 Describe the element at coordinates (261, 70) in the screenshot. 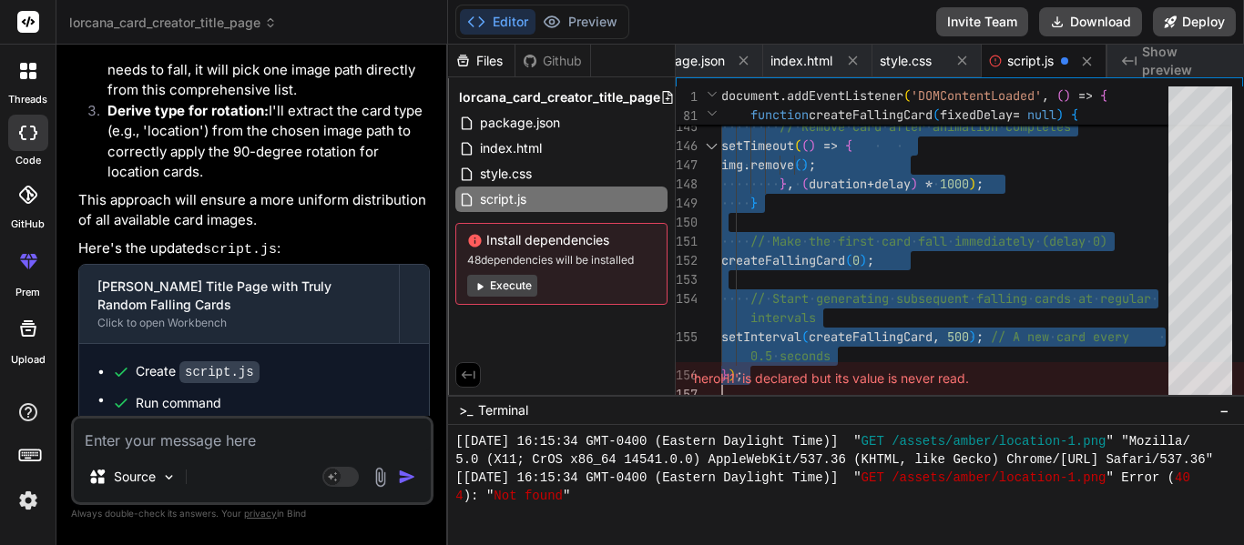

I see `li: When a card needs to fall, it will pick one image path directly from this comprehensive list.` at that location.